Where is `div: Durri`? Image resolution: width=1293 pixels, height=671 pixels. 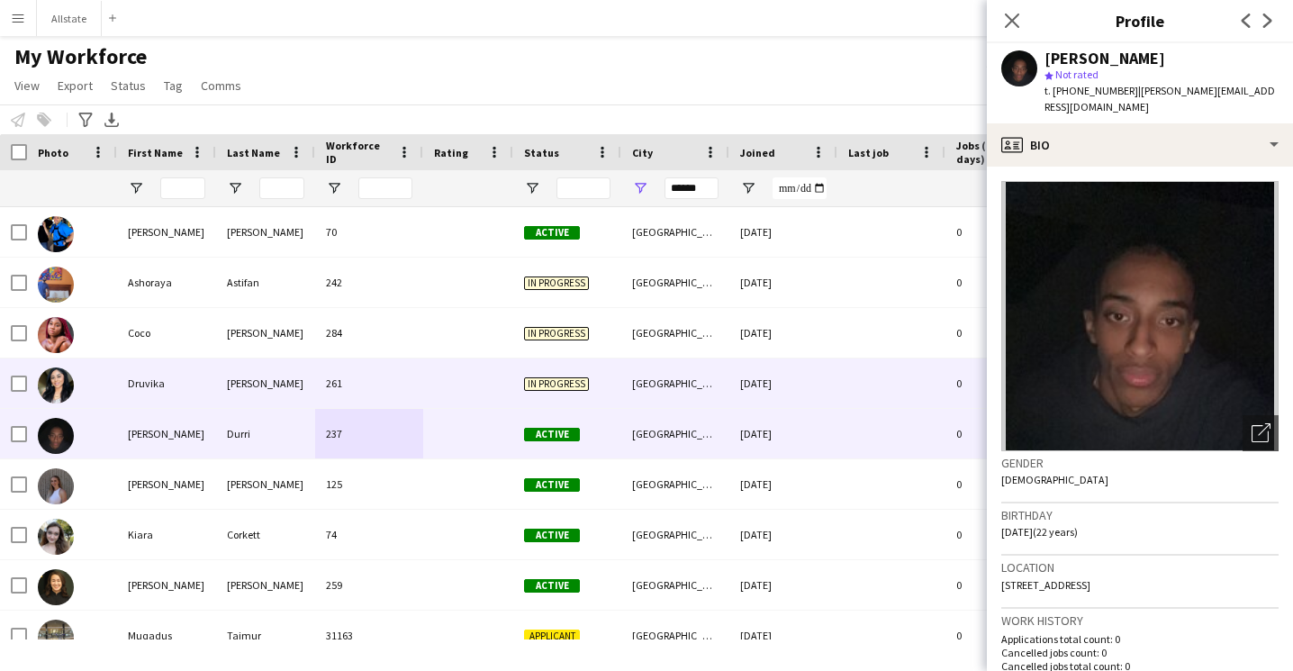 div: Durri is located at coordinates (266, 433).